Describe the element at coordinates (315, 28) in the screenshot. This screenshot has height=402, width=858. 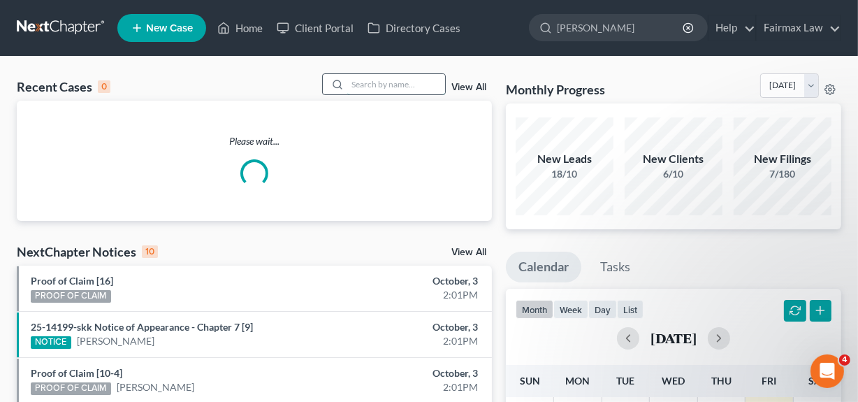
I see `a: Client Portal` at that location.